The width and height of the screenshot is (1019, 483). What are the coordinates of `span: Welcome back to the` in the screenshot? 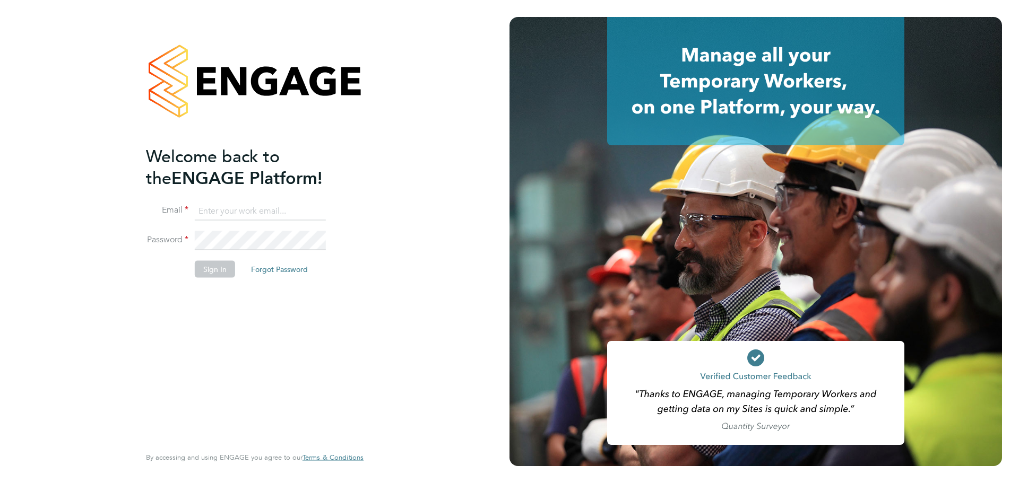 It's located at (213, 167).